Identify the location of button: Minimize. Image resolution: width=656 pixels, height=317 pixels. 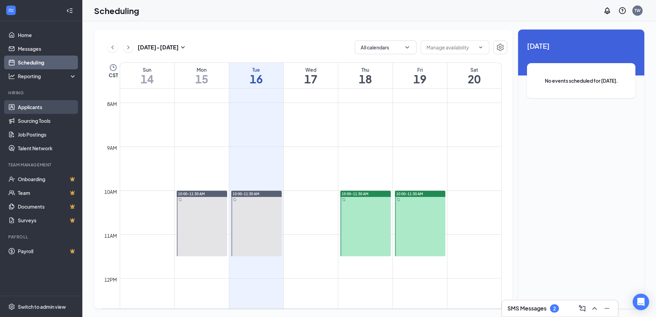
(607, 308).